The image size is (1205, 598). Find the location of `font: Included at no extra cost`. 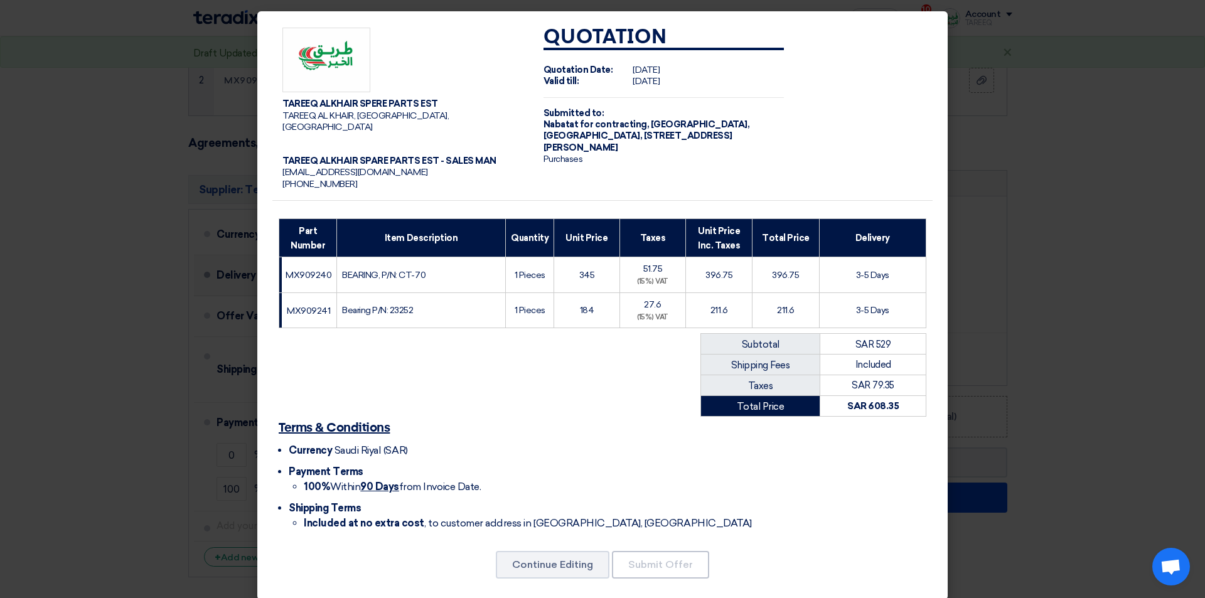

font: Included at no extra cost is located at coordinates (364, 523).